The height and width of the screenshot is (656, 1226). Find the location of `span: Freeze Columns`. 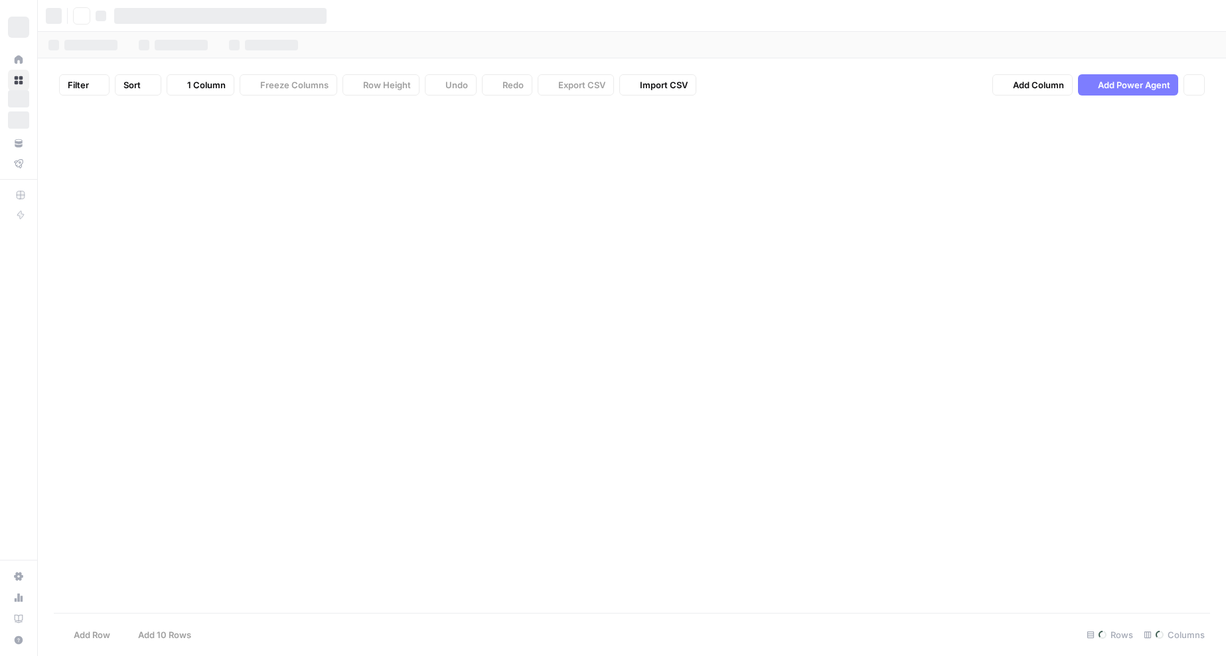

span: Freeze Columns is located at coordinates (294, 85).